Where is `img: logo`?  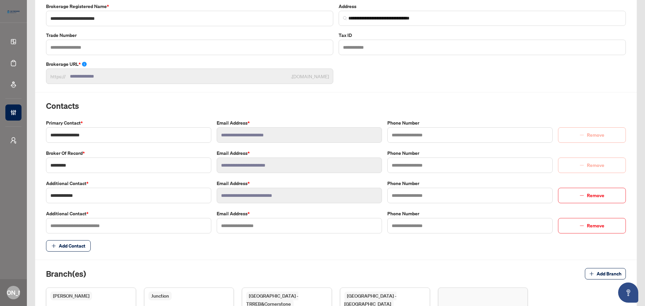 img: logo is located at coordinates (13, 12).